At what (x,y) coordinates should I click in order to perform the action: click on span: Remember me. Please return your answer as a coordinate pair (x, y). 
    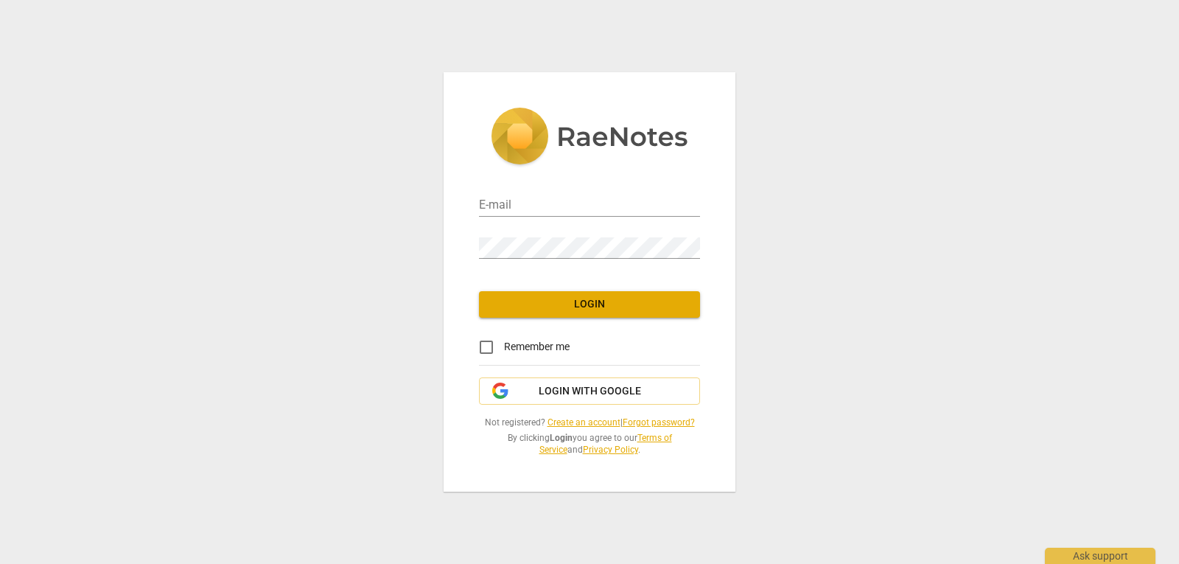
    Looking at the image, I should click on (536, 346).